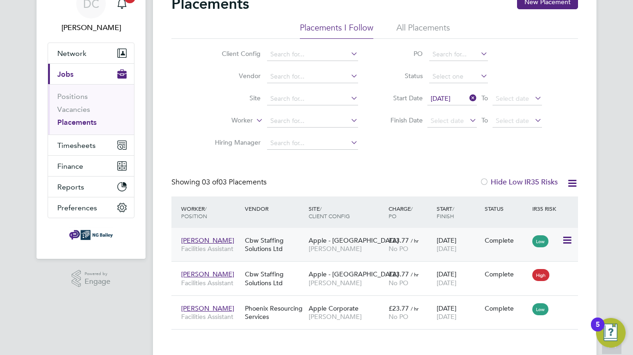 This screenshot has height=355, width=633. I want to click on span: 03 of, so click(210, 182).